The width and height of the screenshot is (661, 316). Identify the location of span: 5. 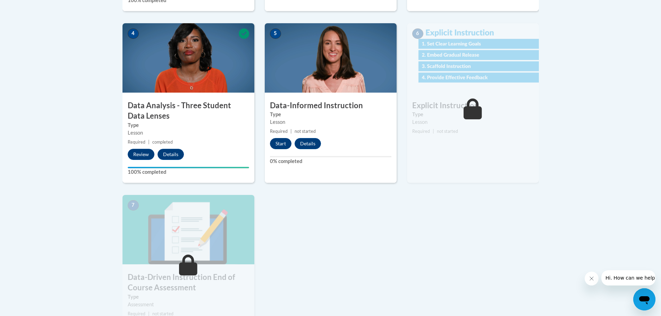
(275, 34).